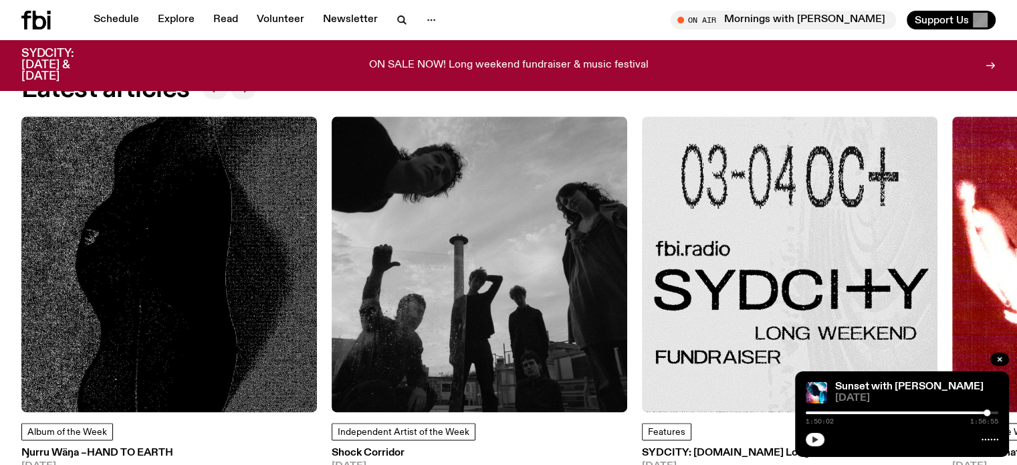 Image resolution: width=1017 pixels, height=465 pixels. I want to click on span: 1:56:55, so click(984, 421).